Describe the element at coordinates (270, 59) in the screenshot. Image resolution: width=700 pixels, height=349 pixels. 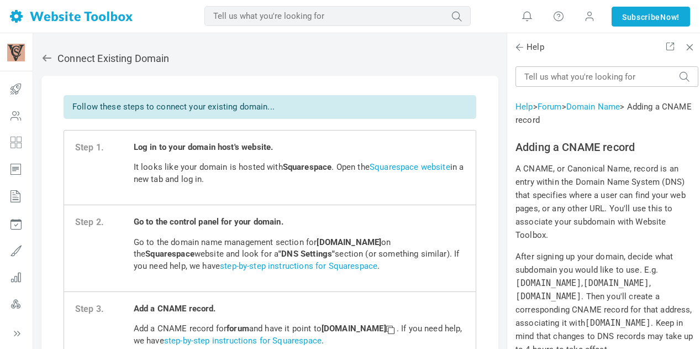
I see `h2: Connect existing domain` at that location.